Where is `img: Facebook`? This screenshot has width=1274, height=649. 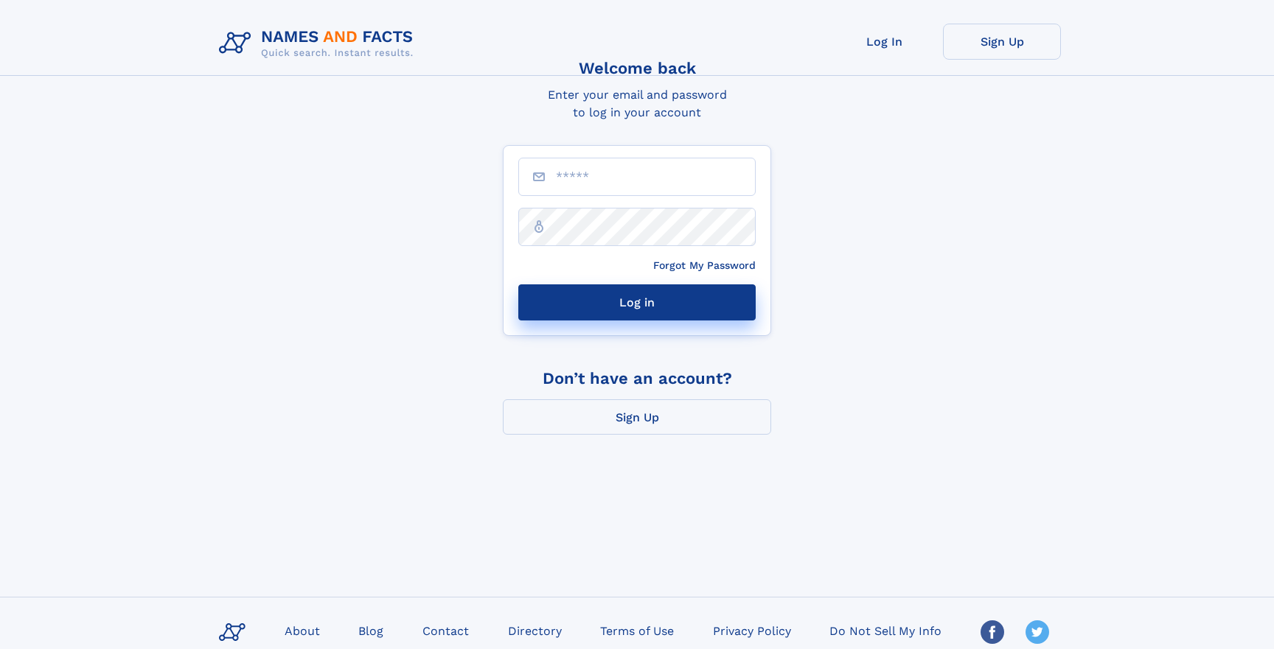
img: Facebook is located at coordinates (992, 632).